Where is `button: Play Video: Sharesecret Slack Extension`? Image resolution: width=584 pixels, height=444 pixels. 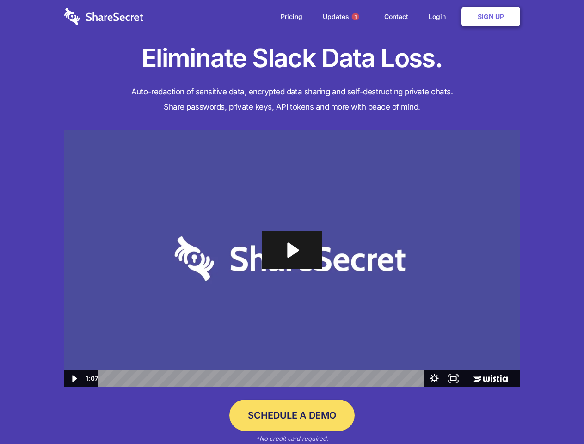 button: Play Video: Sharesecret Slack Extension is located at coordinates (292, 250).